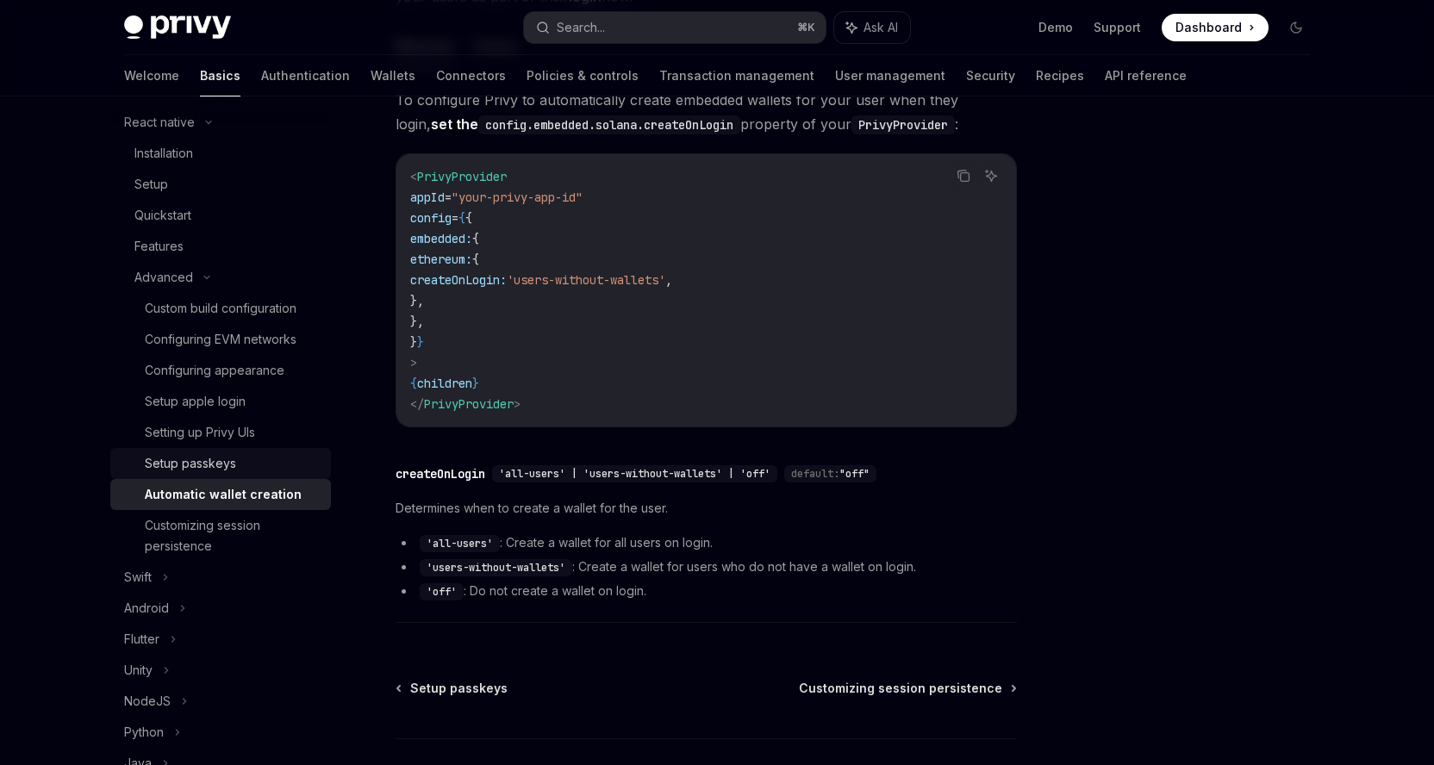  I want to click on a: Custom build configuration, so click(221, 308).